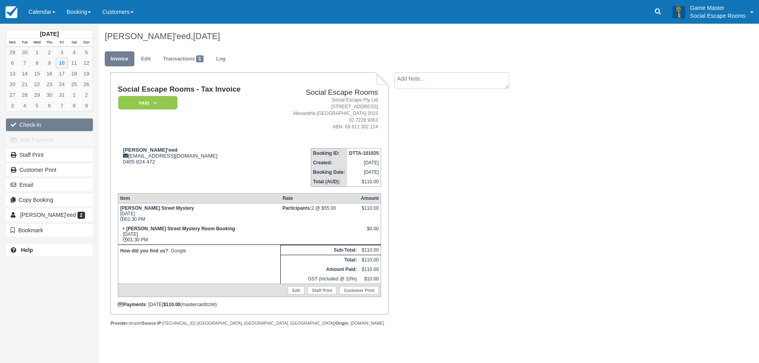 The image size is (759, 363). What do you see at coordinates (62, 43) in the screenshot?
I see `th: Fri` at bounding box center [62, 43].